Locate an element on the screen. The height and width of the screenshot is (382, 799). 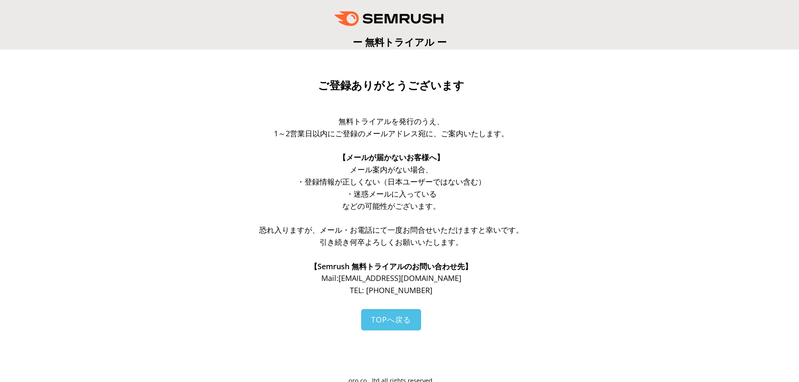
span: 1～2営業日以内にご登録のメールアドレス宛に、ご案内いたします。 is located at coordinates (391, 133).